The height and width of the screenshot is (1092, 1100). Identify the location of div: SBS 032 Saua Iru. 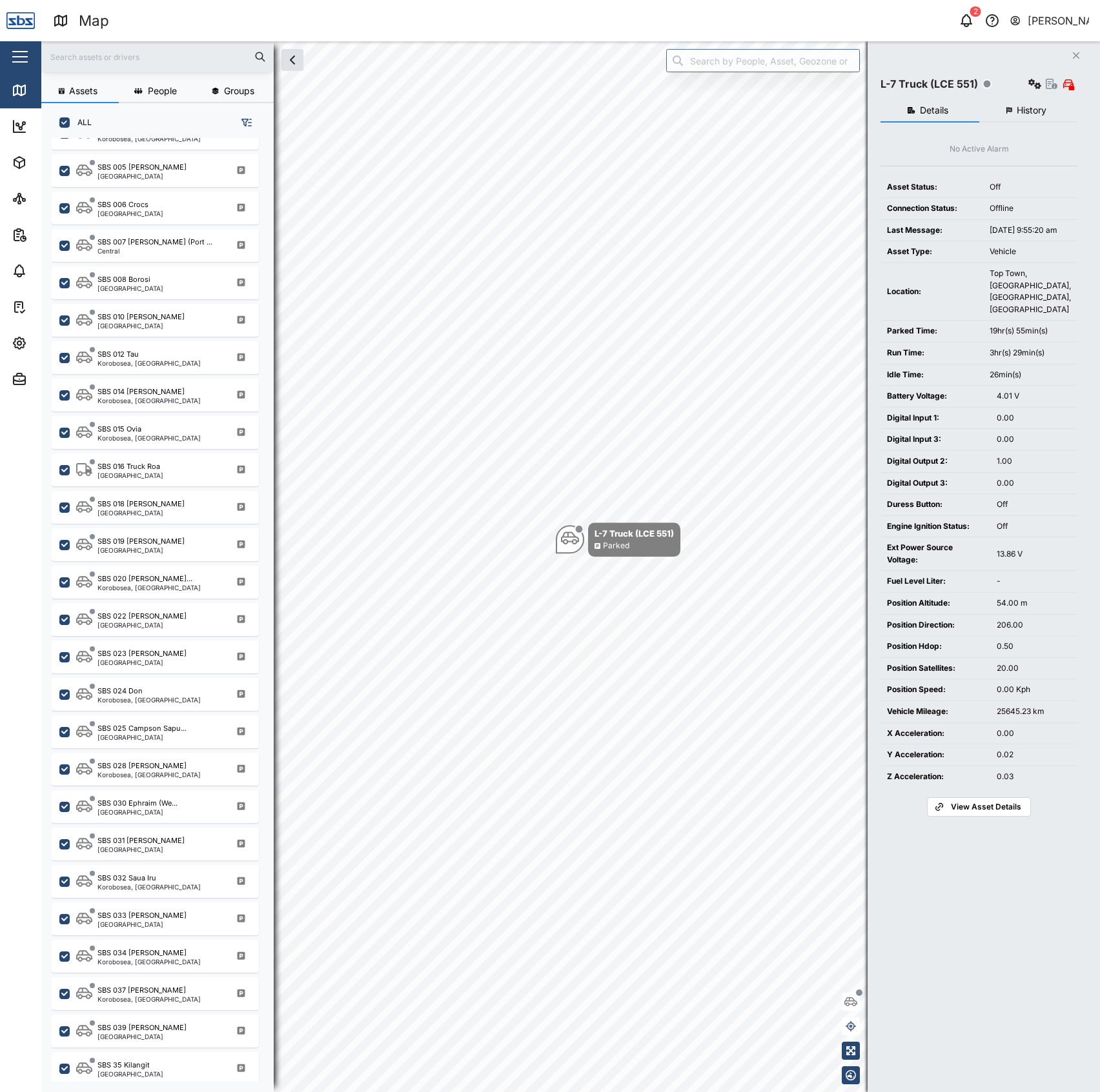
(126, 878).